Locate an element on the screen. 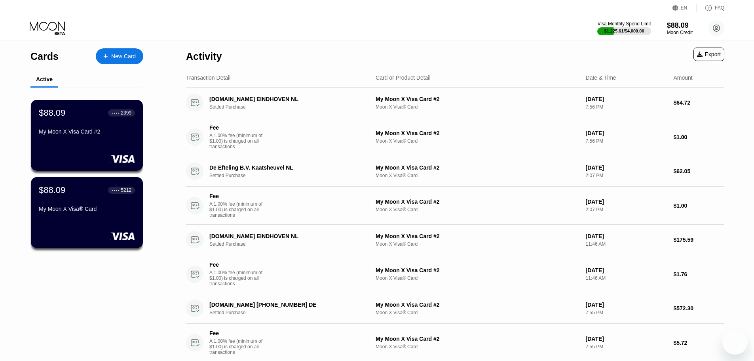 Image resolution: width=754 pixels, height=361 pixels. div: Active is located at coordinates (44, 79).